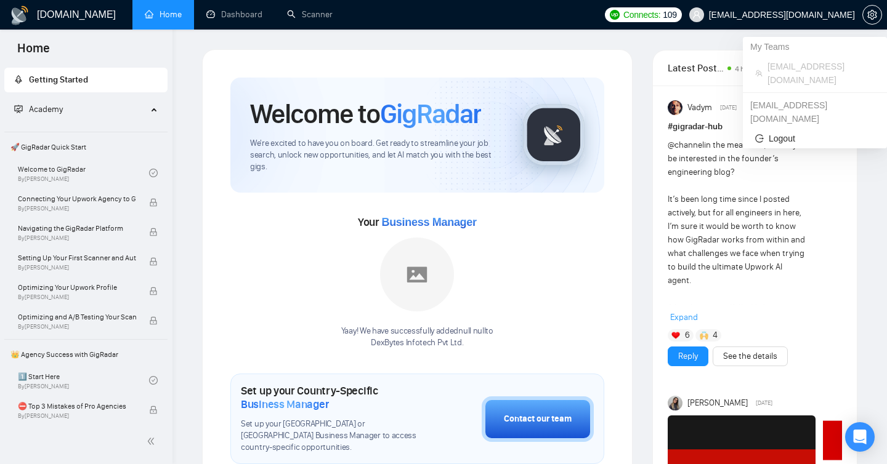 This screenshot has height=464, width=887. I want to click on div: Contact our team, so click(538, 420).